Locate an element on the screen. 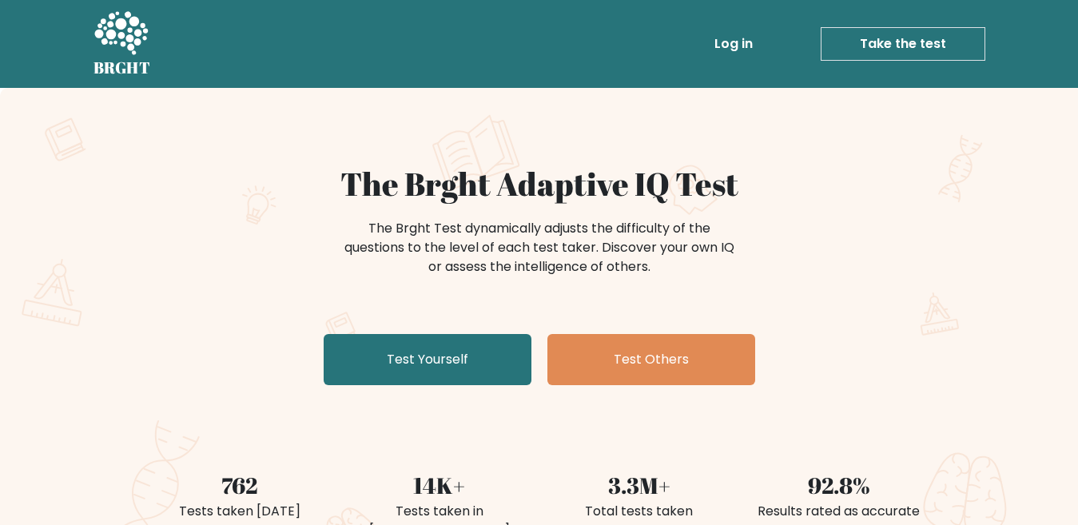 This screenshot has height=525, width=1078. h5: BRGHT is located at coordinates (122, 68).